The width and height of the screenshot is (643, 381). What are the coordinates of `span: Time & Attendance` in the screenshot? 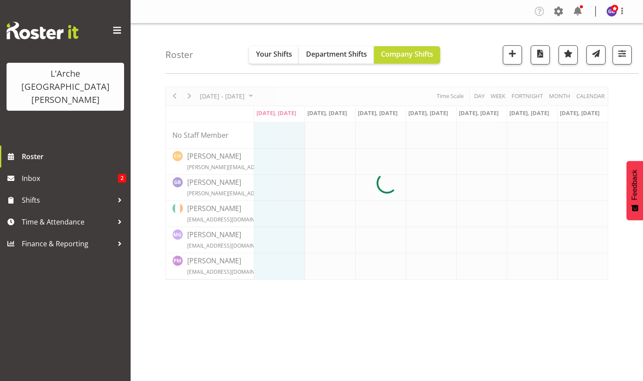 It's located at (67, 222).